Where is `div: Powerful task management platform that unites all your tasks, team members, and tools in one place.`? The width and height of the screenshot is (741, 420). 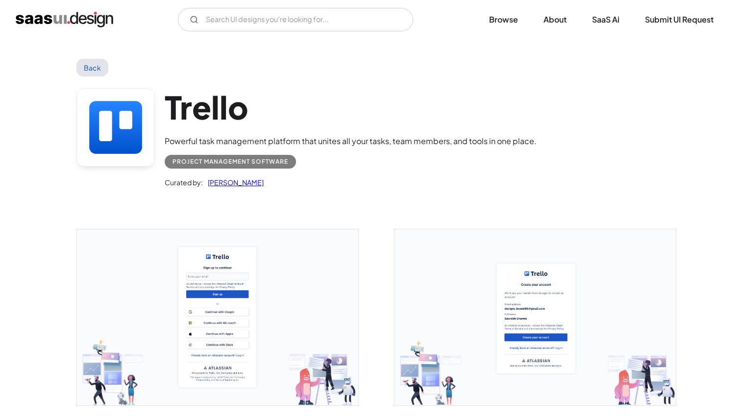 div: Powerful task management platform that unites all your tasks, team members, and tools in one place. is located at coordinates (350, 141).